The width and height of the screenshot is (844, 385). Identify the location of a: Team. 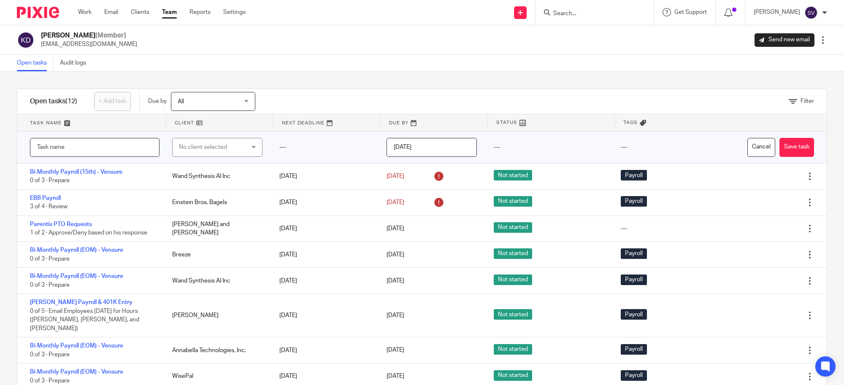
(169, 12).